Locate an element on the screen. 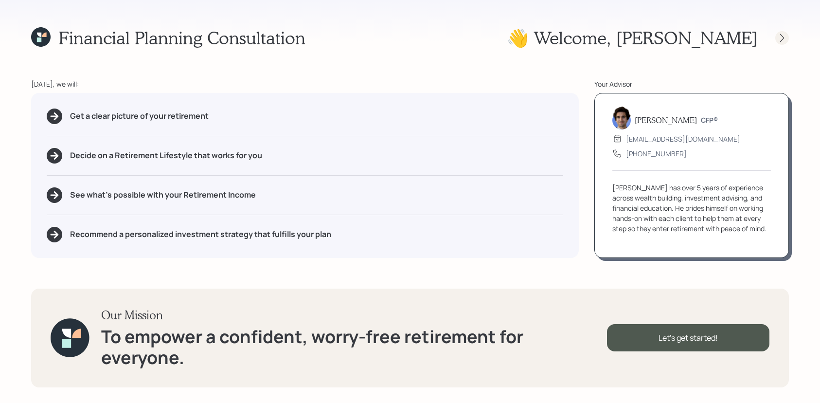 The width and height of the screenshot is (820, 403). h5: Get a clear picture of your retirement is located at coordinates (139, 116).